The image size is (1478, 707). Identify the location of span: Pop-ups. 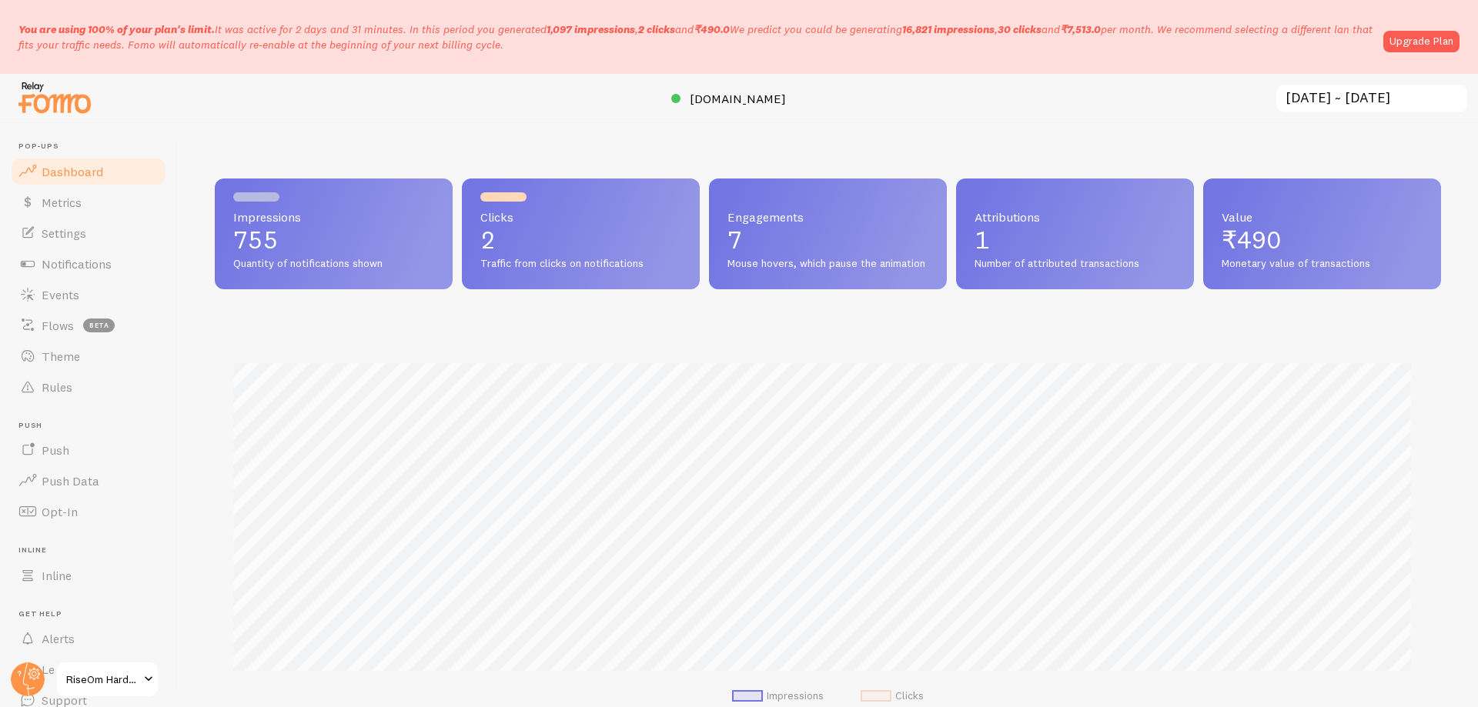
(93, 146).